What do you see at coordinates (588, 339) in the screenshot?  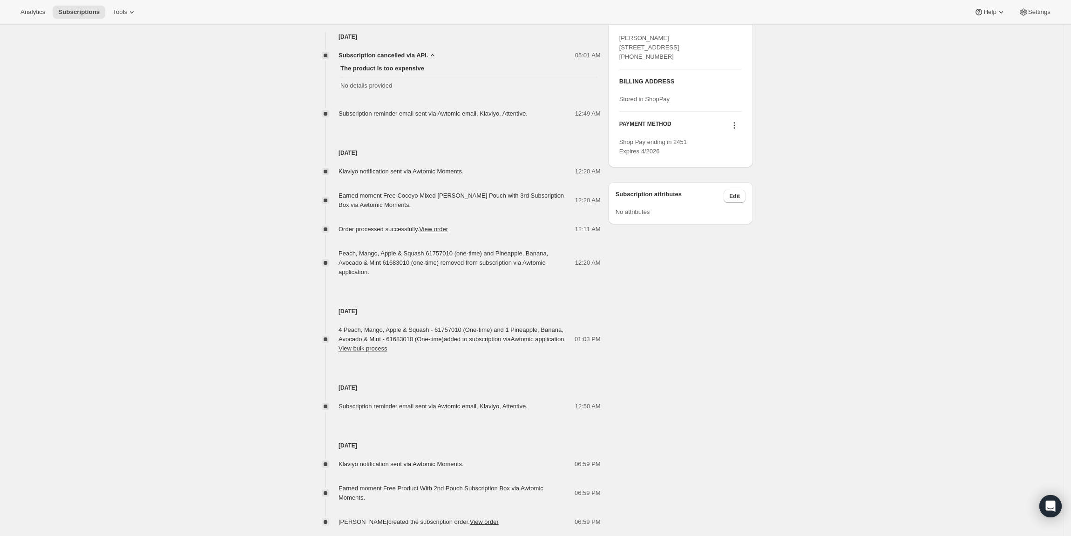 I see `span: 01:03 PM` at bounding box center [588, 339].